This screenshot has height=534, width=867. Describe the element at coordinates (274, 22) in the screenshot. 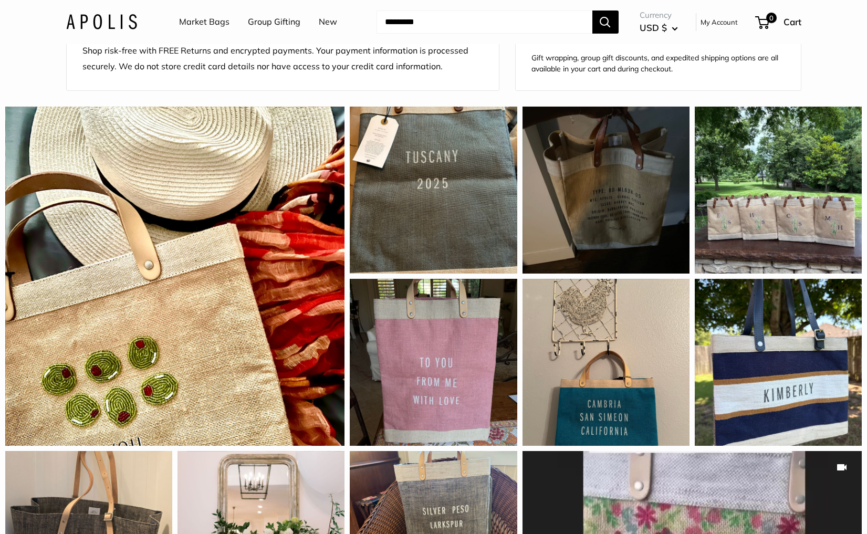

I see `a: Group Gifting` at that location.